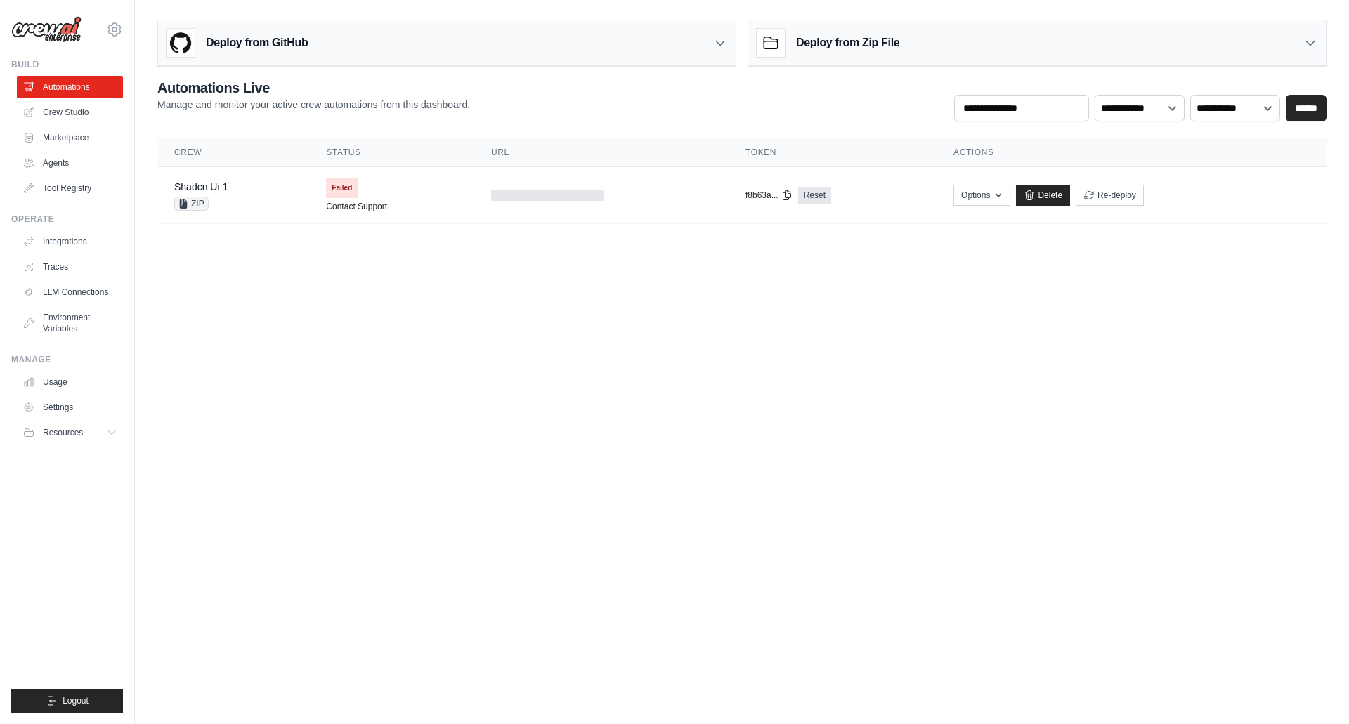  What do you see at coordinates (313, 105) in the screenshot?
I see `p: Manage and monitor your active crew automations from this dashboard.` at bounding box center [313, 105].